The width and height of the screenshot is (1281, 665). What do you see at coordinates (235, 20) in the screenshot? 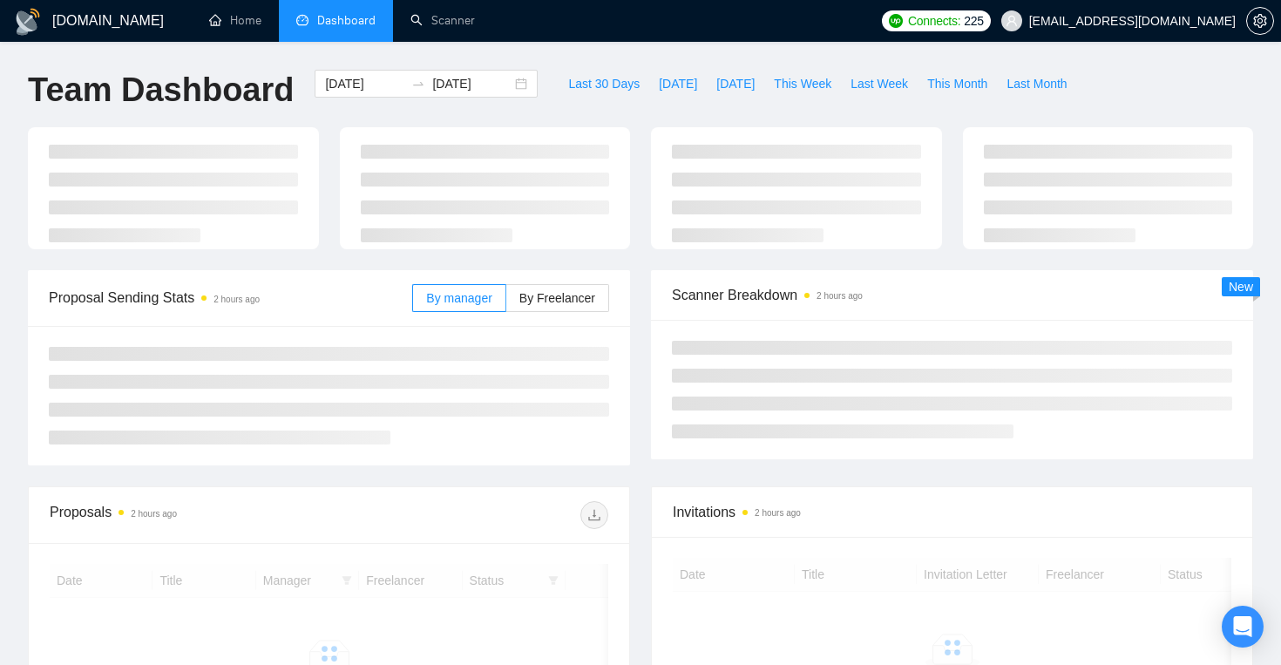
I see `a: homeHome` at bounding box center [235, 20].